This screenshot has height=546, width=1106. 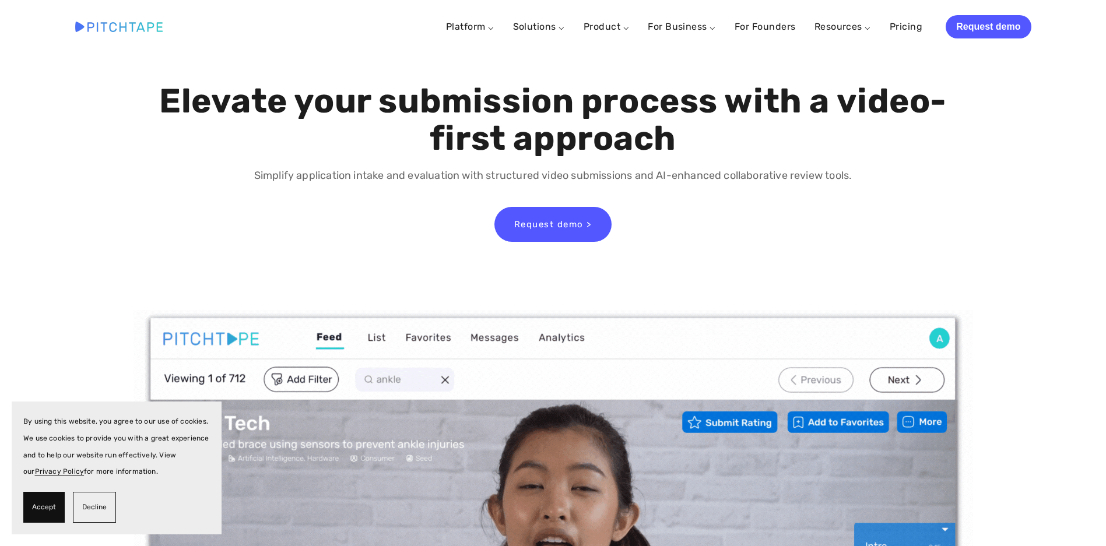 I want to click on span: Accept, so click(x=44, y=507).